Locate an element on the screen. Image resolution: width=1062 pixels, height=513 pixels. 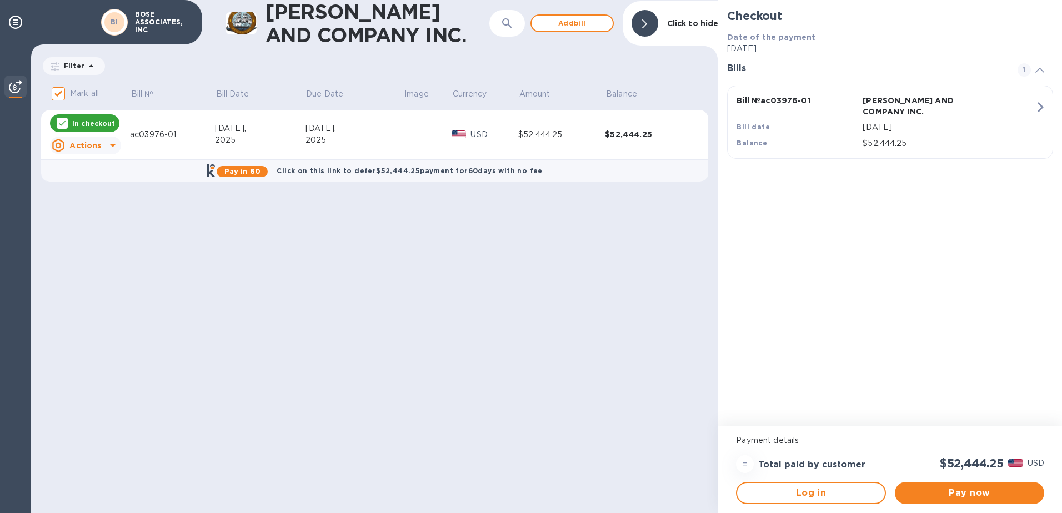
p: Amount is located at coordinates (535, 94).